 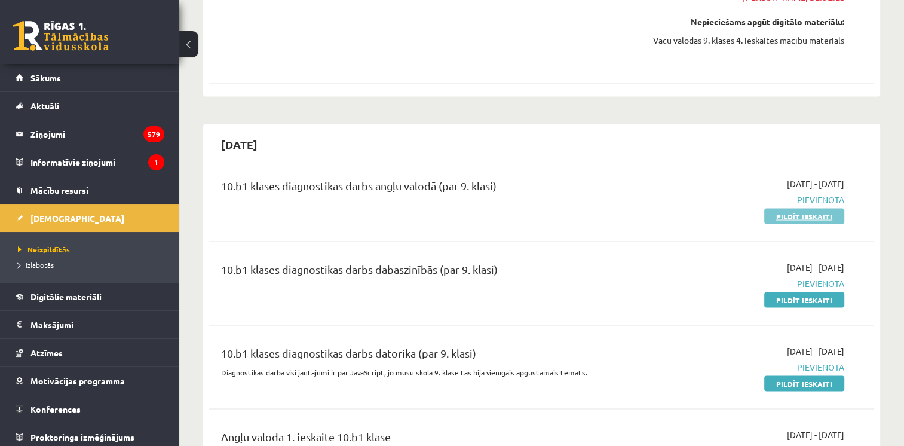 What do you see at coordinates (746, 40) in the screenshot?
I see `div: Vācu valodas 9. klases 4. ieskaites mācību materiāls` at bounding box center [746, 40].